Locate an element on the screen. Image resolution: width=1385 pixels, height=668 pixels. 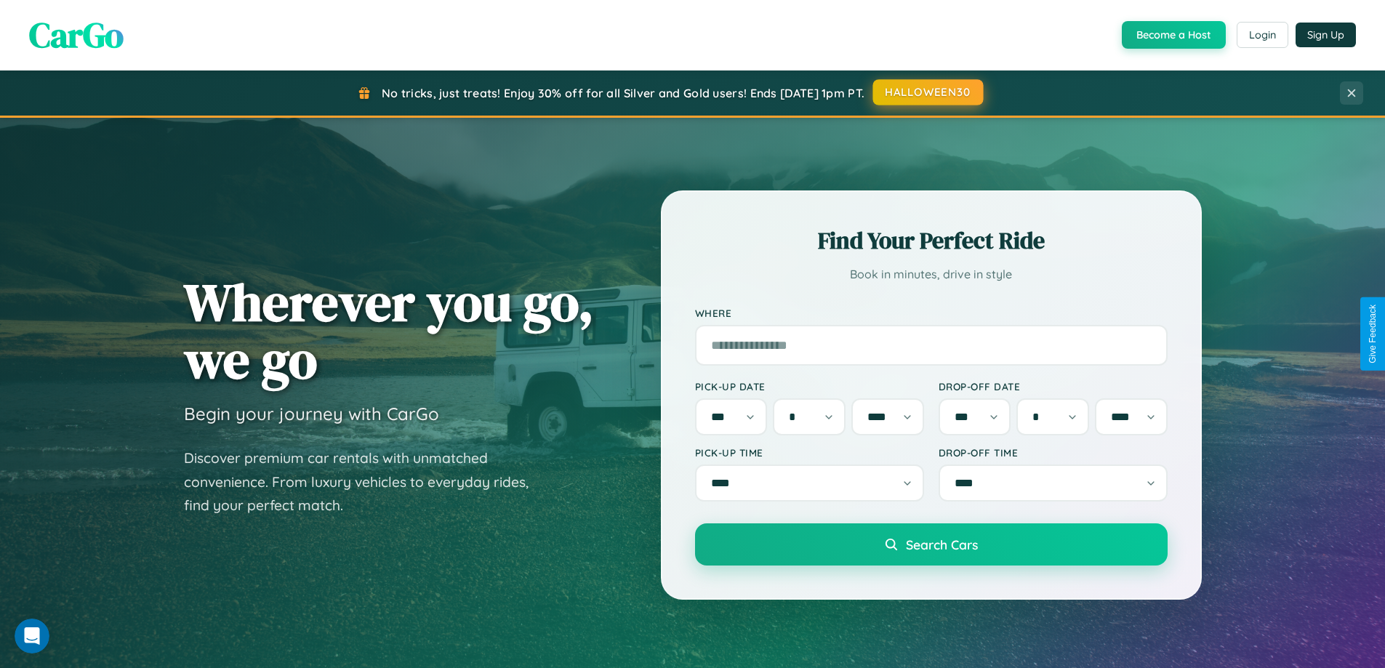
label: Pick-up Time is located at coordinates (809, 452).